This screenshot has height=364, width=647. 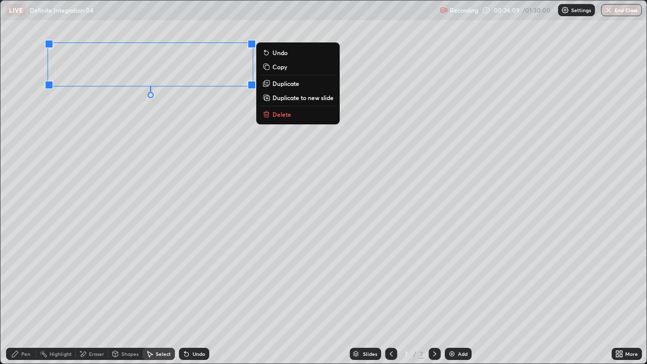 I want to click on p: Settings, so click(x=581, y=10).